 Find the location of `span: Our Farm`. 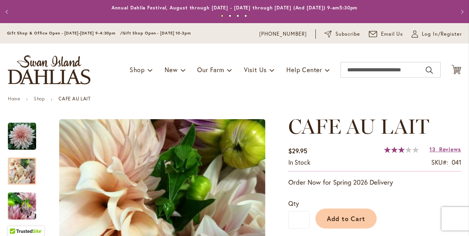

span: Our Farm is located at coordinates (210, 69).